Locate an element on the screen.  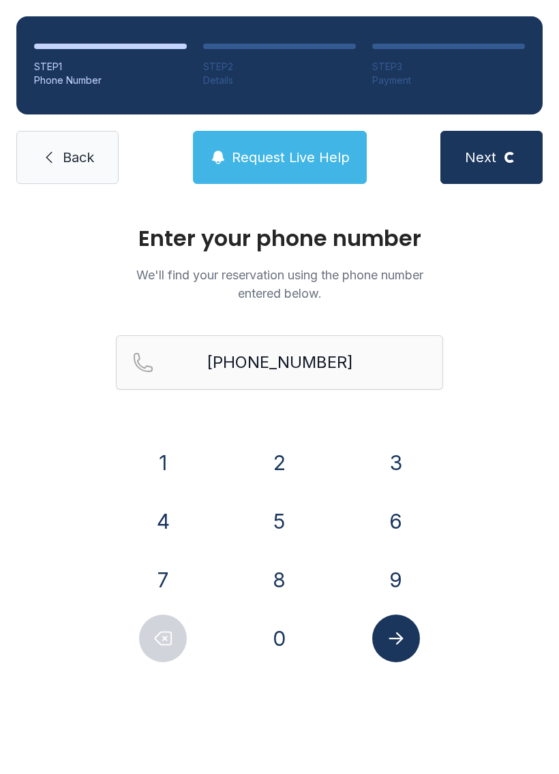
div: Phone Number is located at coordinates (110, 80).